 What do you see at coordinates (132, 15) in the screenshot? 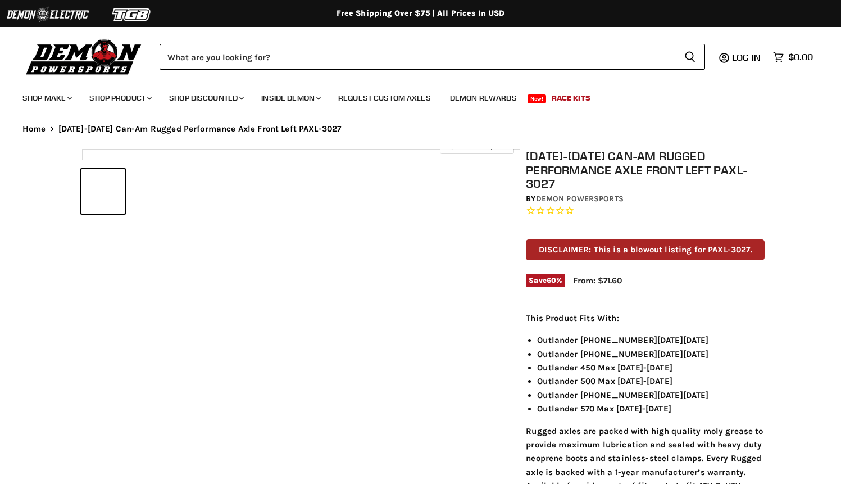
I see `img: TGB Logo 2` at bounding box center [132, 15].